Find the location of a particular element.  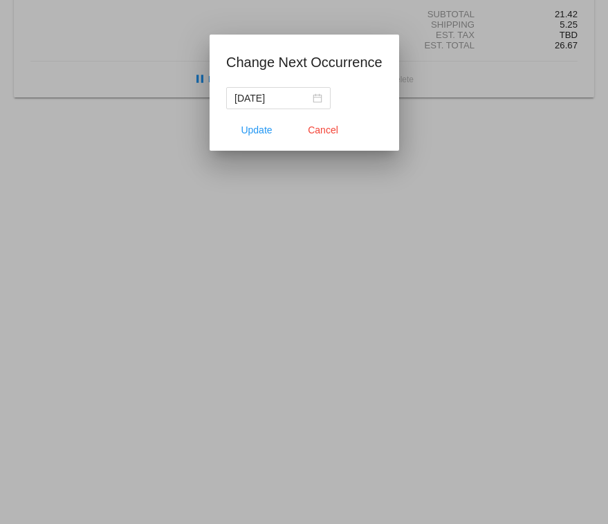

button: Update is located at coordinates (257, 130).